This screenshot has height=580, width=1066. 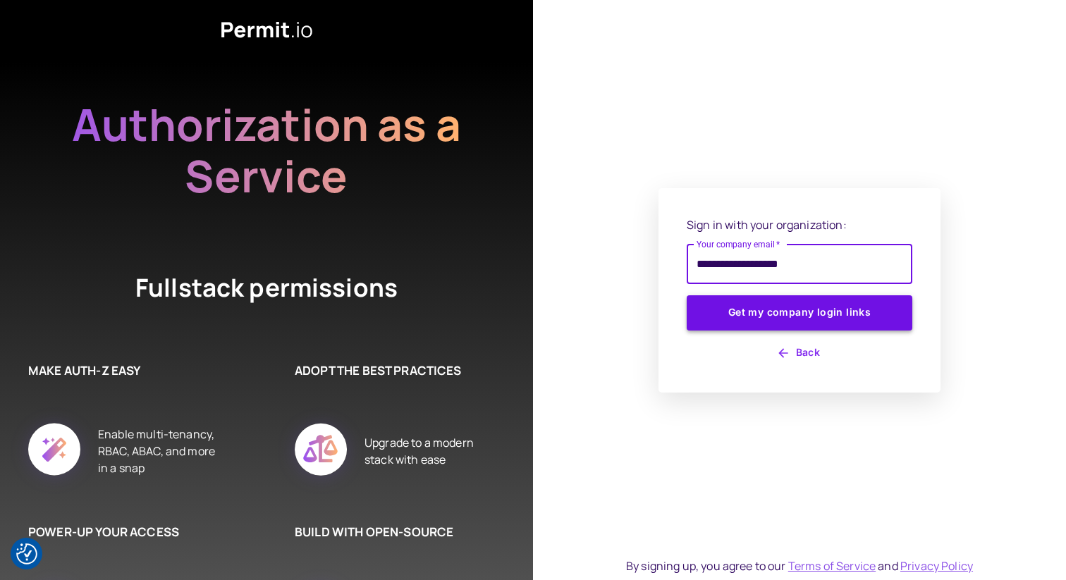 I want to click on h2: Authorization as a Service, so click(x=267, y=150).